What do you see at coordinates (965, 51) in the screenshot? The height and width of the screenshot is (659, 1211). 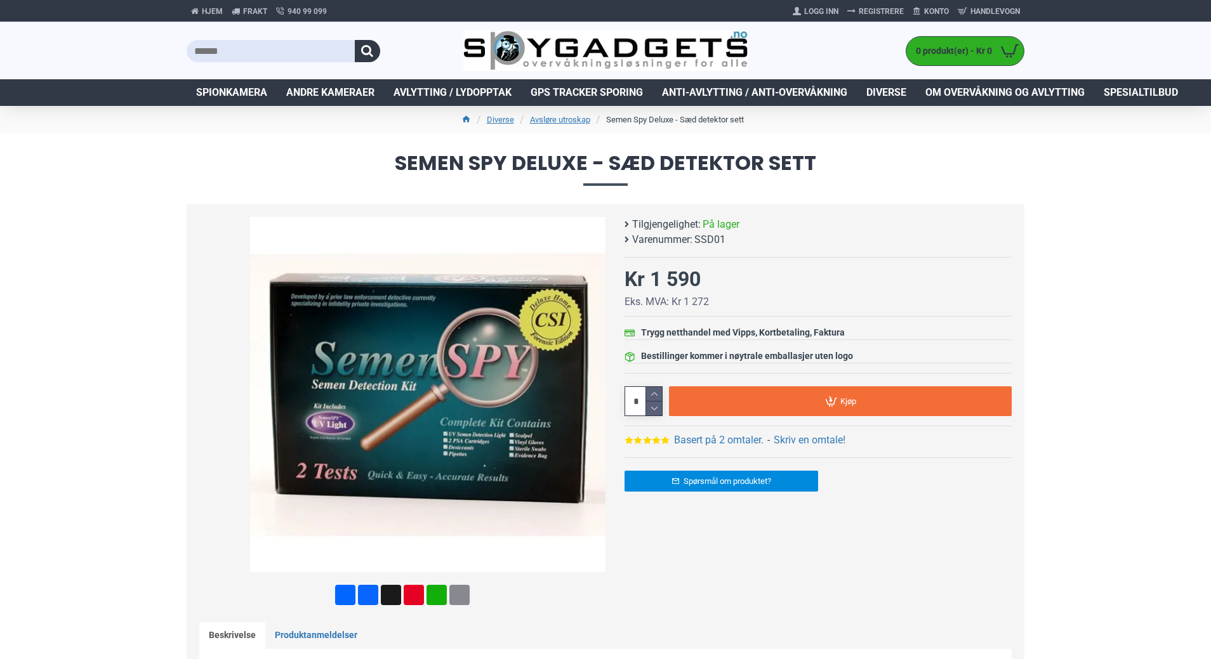 I see `a: 0 produkt(er) - Kr 0` at bounding box center [965, 51].